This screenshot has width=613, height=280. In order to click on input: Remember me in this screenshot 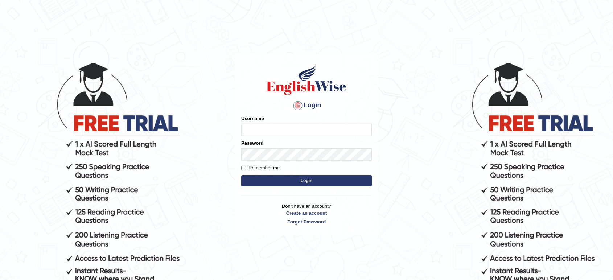, I will do `click(243, 168)`.